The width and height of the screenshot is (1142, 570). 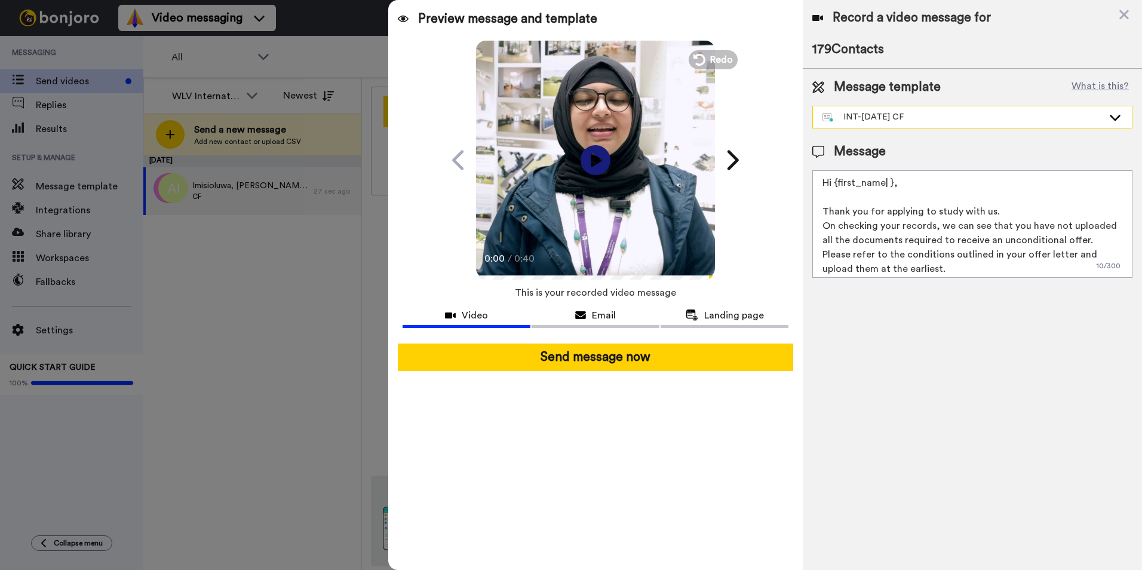 What do you see at coordinates (859, 152) in the screenshot?
I see `span: Message` at bounding box center [859, 152].